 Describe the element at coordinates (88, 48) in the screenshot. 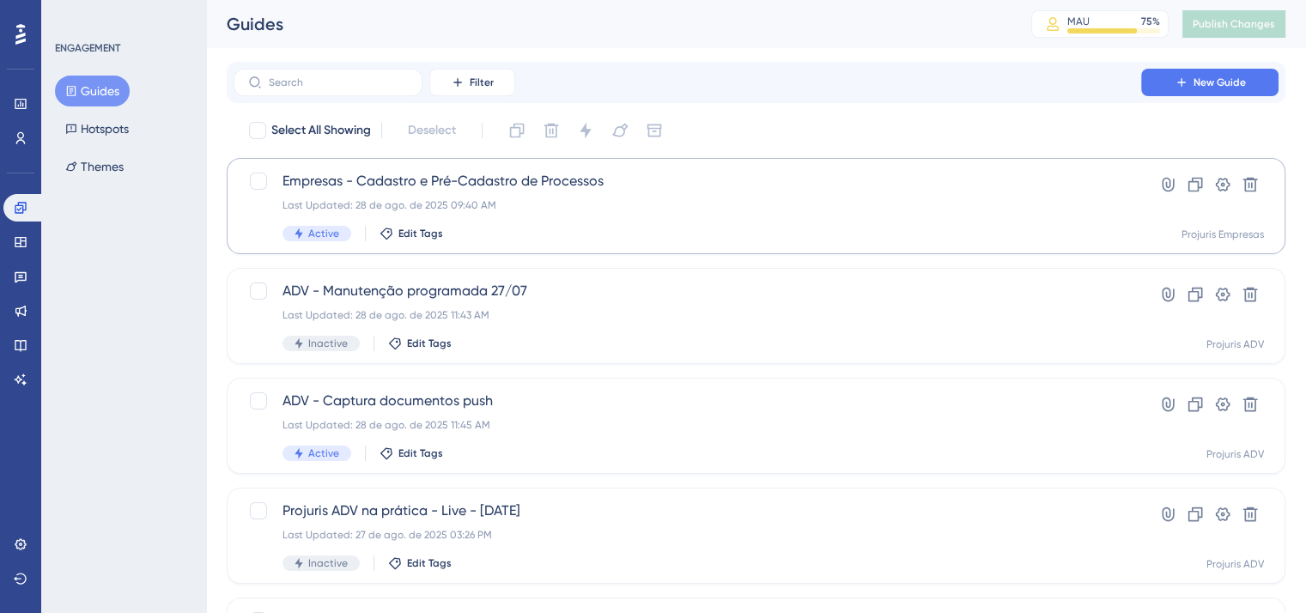

I see `div: ENGAGEMENT` at that location.